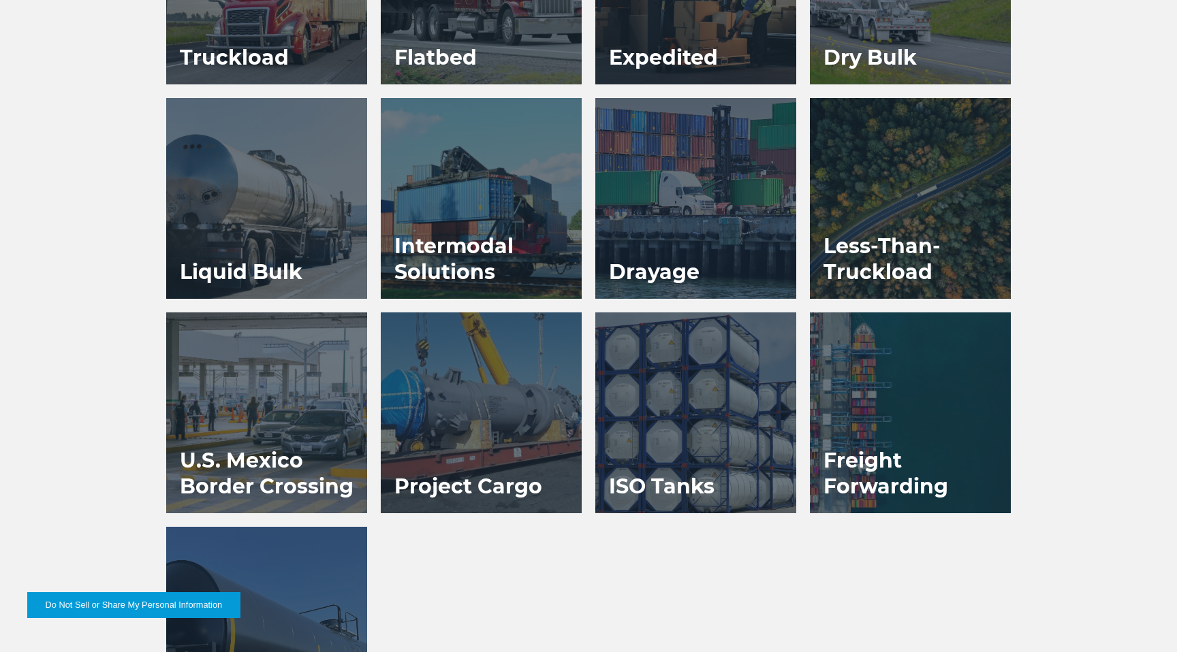  Describe the element at coordinates (266, 413) in the screenshot. I see `a: U.S. Mexico Border Crossing` at that location.